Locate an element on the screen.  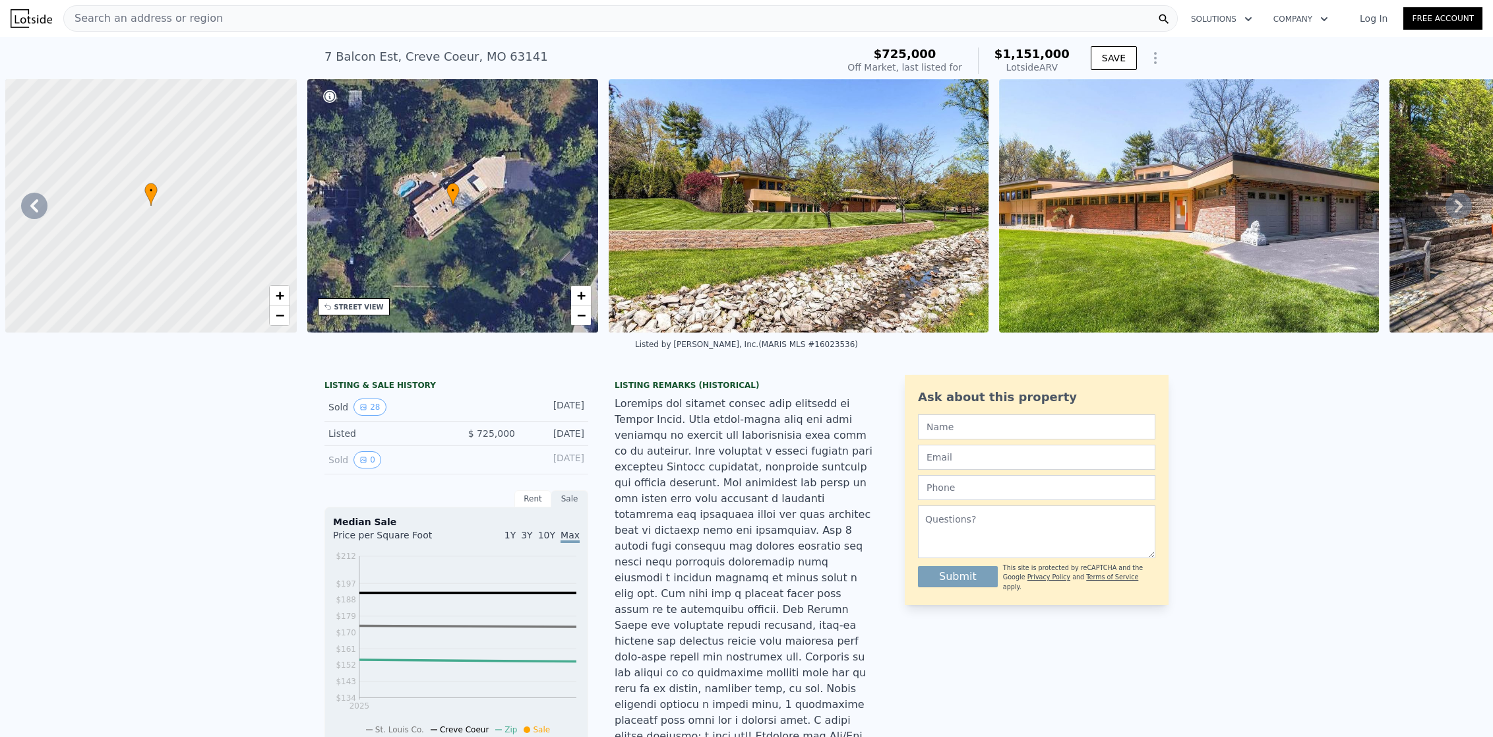
button: Show Options is located at coordinates (1156, 58).